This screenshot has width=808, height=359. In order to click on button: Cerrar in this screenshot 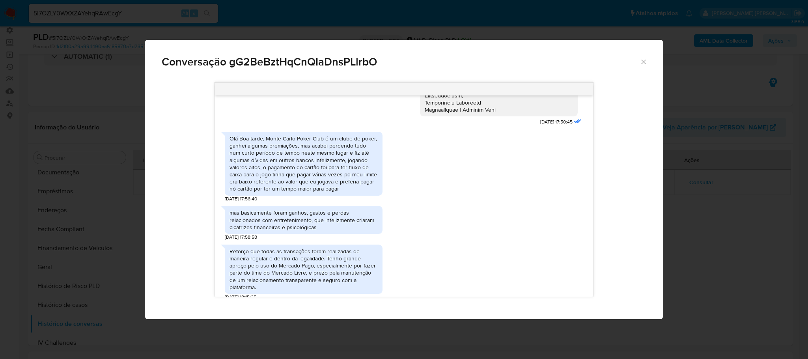, I will do `click(643, 61)`.